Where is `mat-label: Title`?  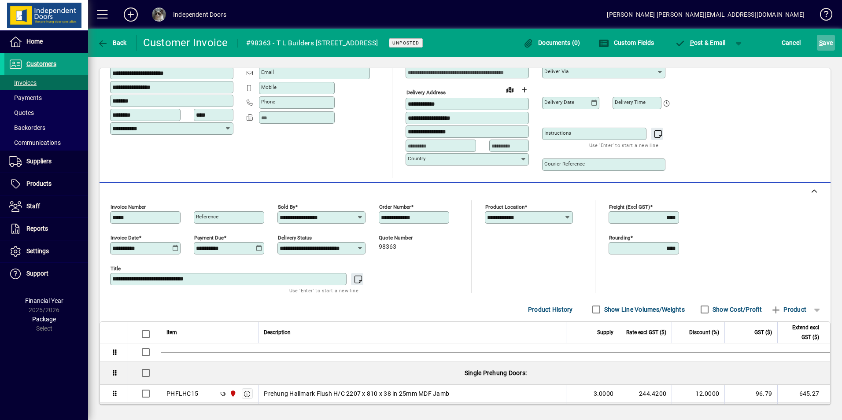
mat-label: Title is located at coordinates (115, 269).